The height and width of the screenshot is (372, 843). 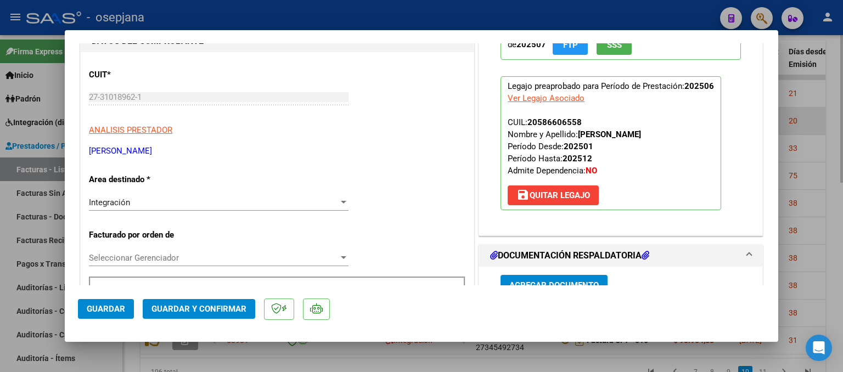 I want to click on strong: 202512, so click(x=578, y=159).